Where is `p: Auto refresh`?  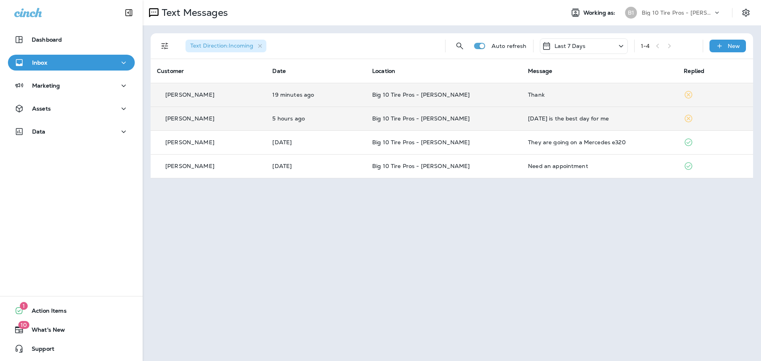 p: Auto refresh is located at coordinates (509, 46).